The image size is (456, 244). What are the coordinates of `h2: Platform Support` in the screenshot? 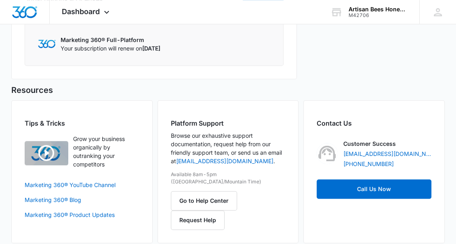 It's located at (228, 123).